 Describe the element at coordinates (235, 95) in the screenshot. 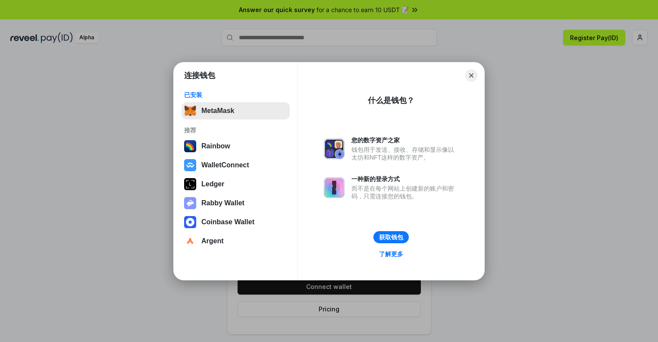

I see `div: 已安装` at that location.